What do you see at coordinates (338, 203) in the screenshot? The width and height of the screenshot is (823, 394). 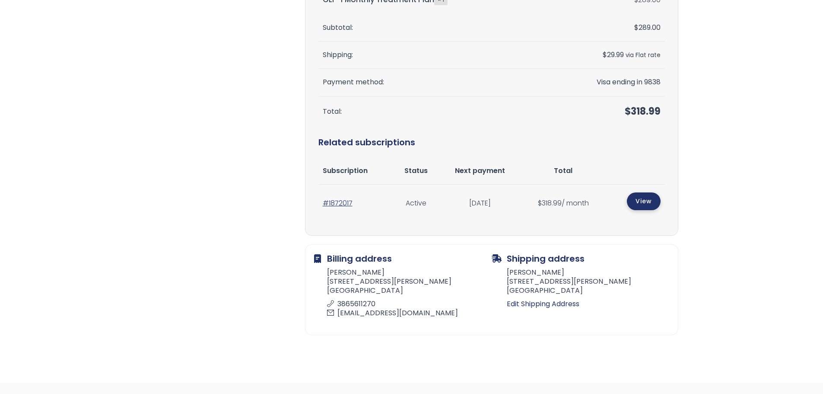 I see `a: #1872017` at bounding box center [338, 203].